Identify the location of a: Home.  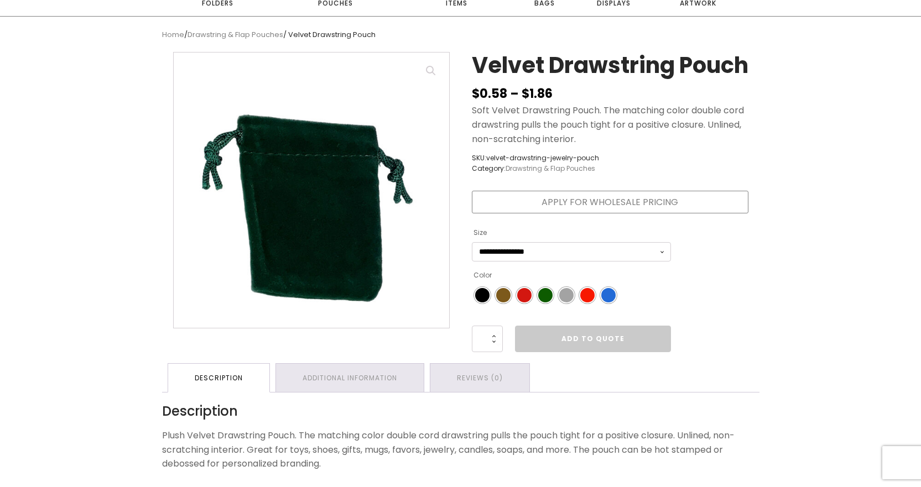
(173, 34).